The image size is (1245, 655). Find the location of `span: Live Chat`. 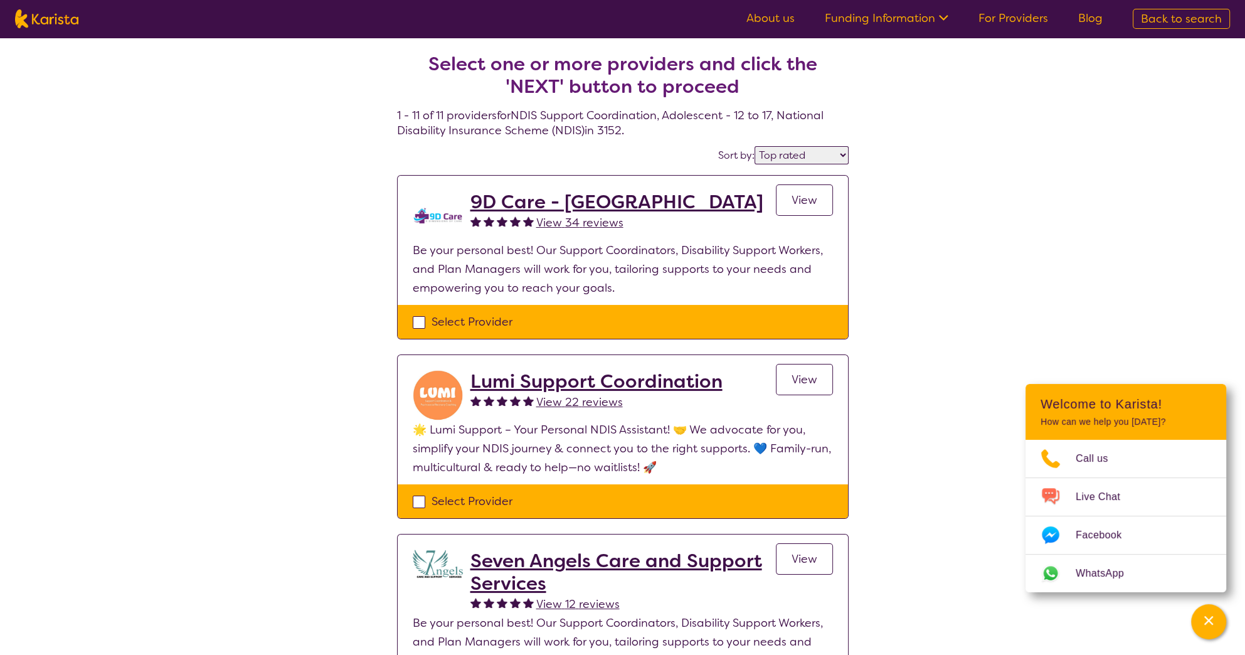

span: Live Chat is located at coordinates (1105, 497).